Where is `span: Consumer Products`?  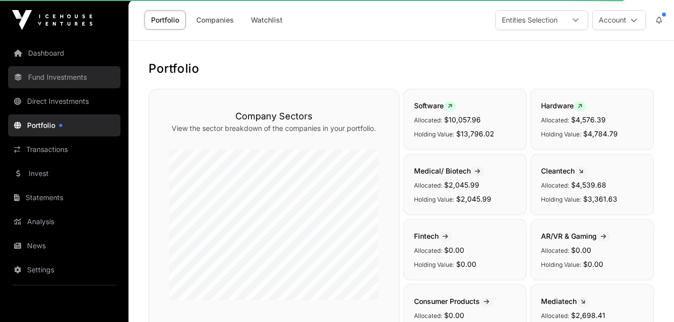
span: Consumer Products is located at coordinates (454, 301).